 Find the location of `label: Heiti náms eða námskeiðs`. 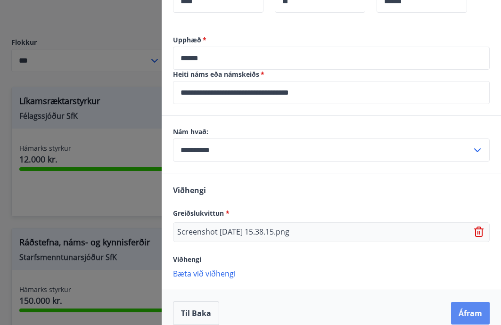

label: Heiti náms eða námskeiðs is located at coordinates (332, 75).